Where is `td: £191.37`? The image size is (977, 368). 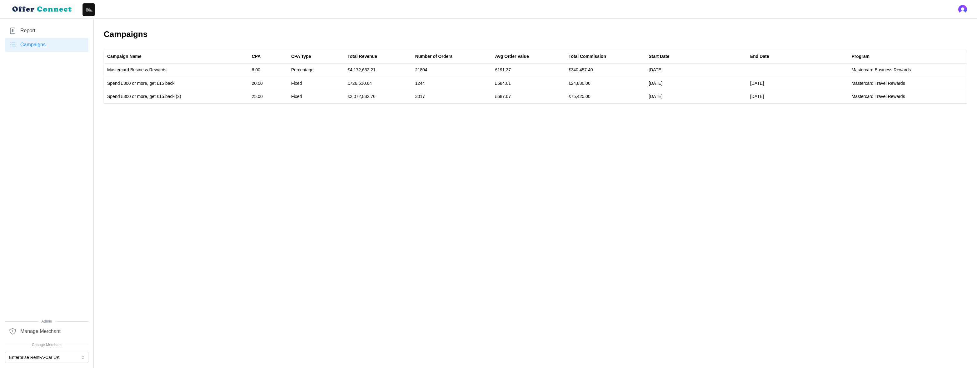 td: £191.37 is located at coordinates (528, 70).